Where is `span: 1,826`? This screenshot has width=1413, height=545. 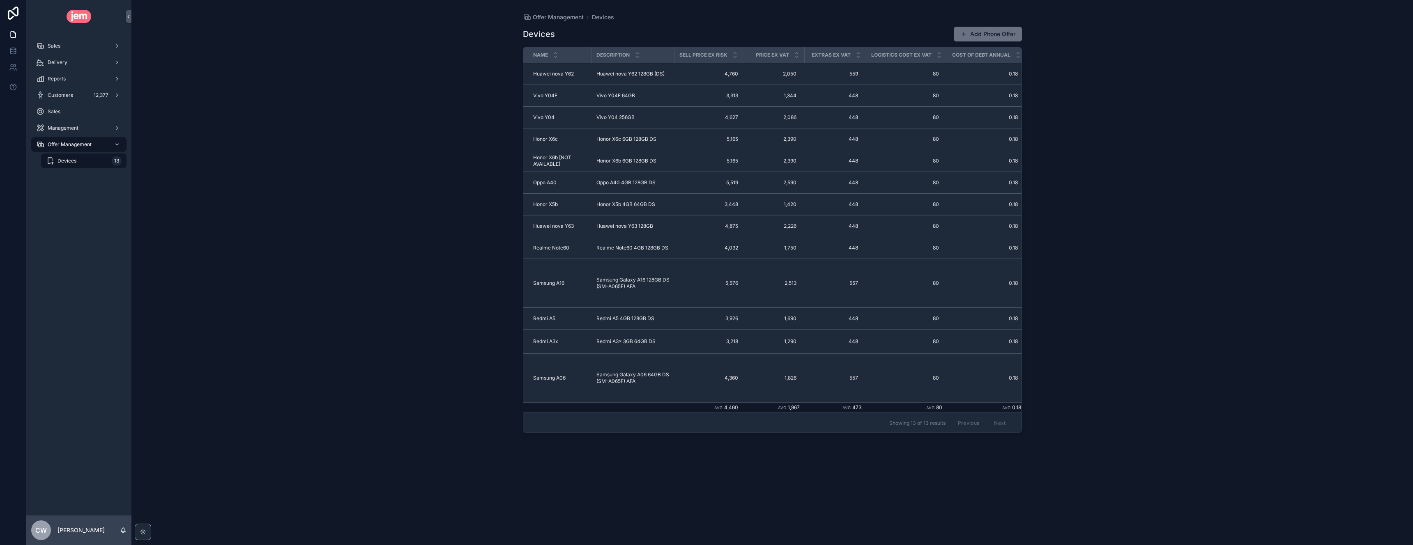 span: 1,826 is located at coordinates (774, 378).